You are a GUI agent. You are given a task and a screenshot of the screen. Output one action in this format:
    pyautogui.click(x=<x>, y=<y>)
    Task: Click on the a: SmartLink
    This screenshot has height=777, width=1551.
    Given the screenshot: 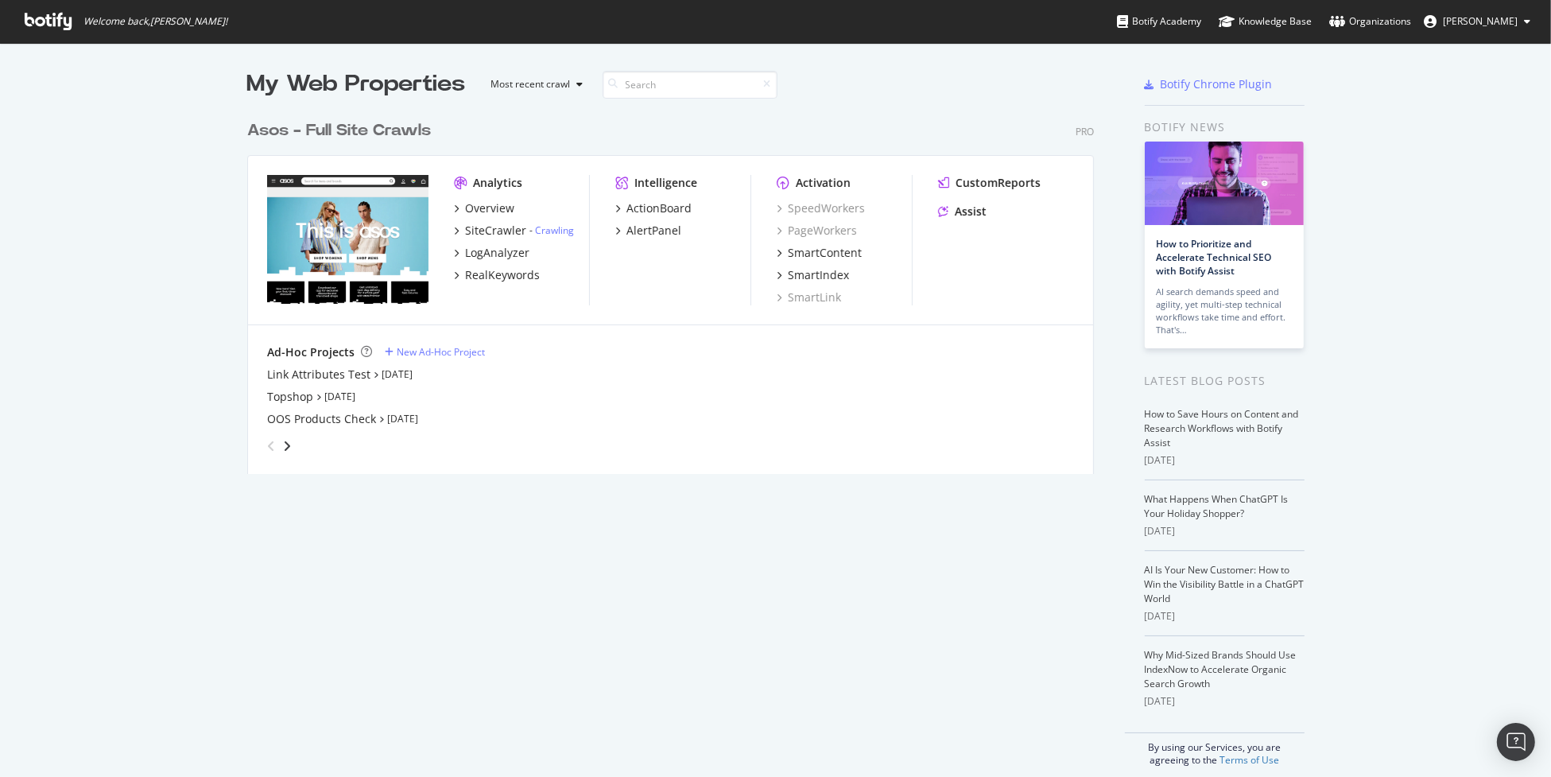 What is the action you would take?
    pyautogui.click(x=809, y=297)
    